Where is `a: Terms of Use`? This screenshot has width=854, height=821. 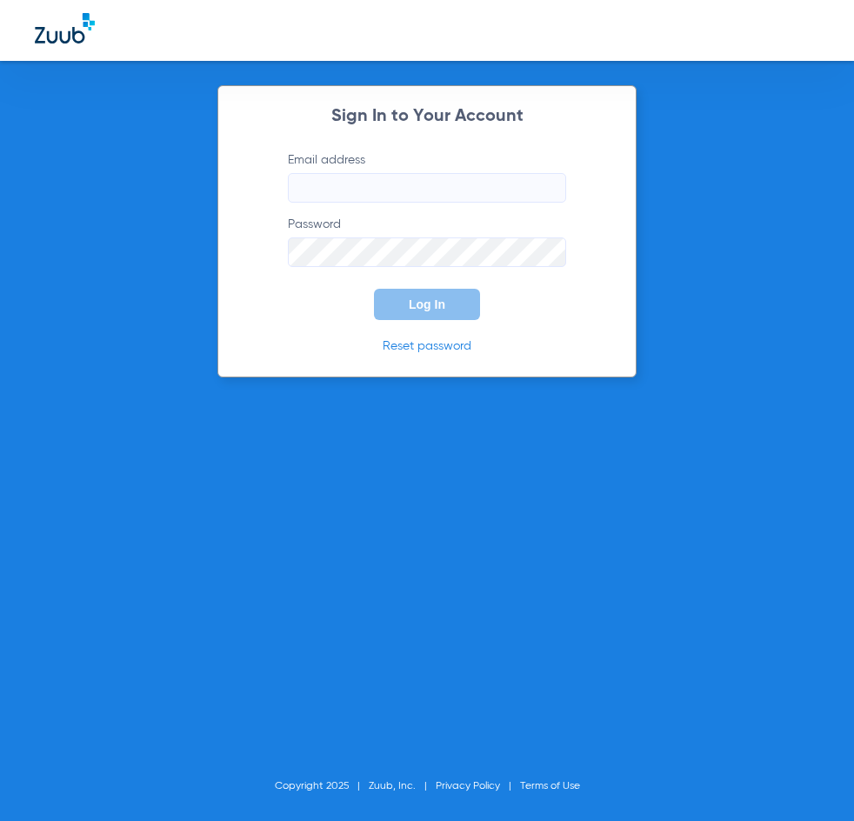
a: Terms of Use is located at coordinates (550, 786).